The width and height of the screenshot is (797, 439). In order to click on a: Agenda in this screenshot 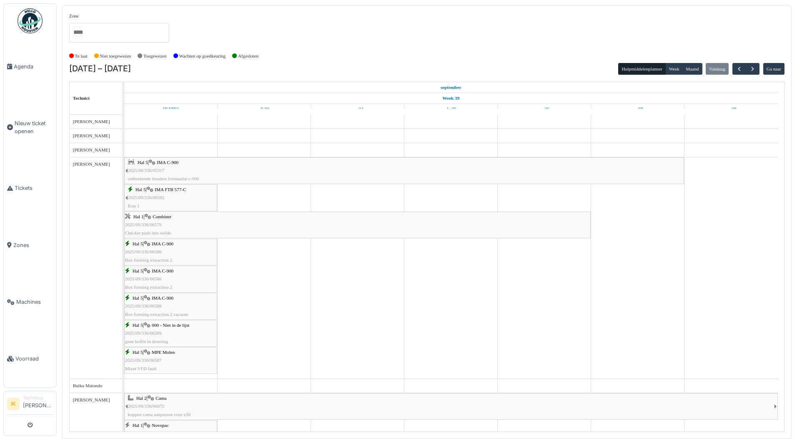, I will do `click(30, 66)`.